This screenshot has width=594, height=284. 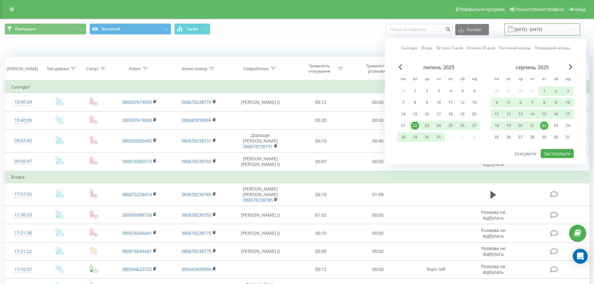 I want to click on div: 22, so click(x=544, y=126).